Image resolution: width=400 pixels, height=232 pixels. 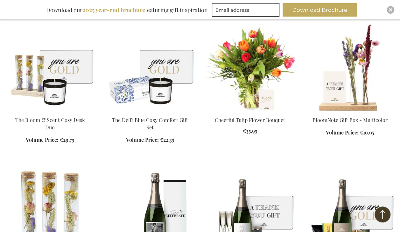 What do you see at coordinates (246, 11) in the screenshot?
I see `form: marketing offers and promotions` at bounding box center [246, 11].